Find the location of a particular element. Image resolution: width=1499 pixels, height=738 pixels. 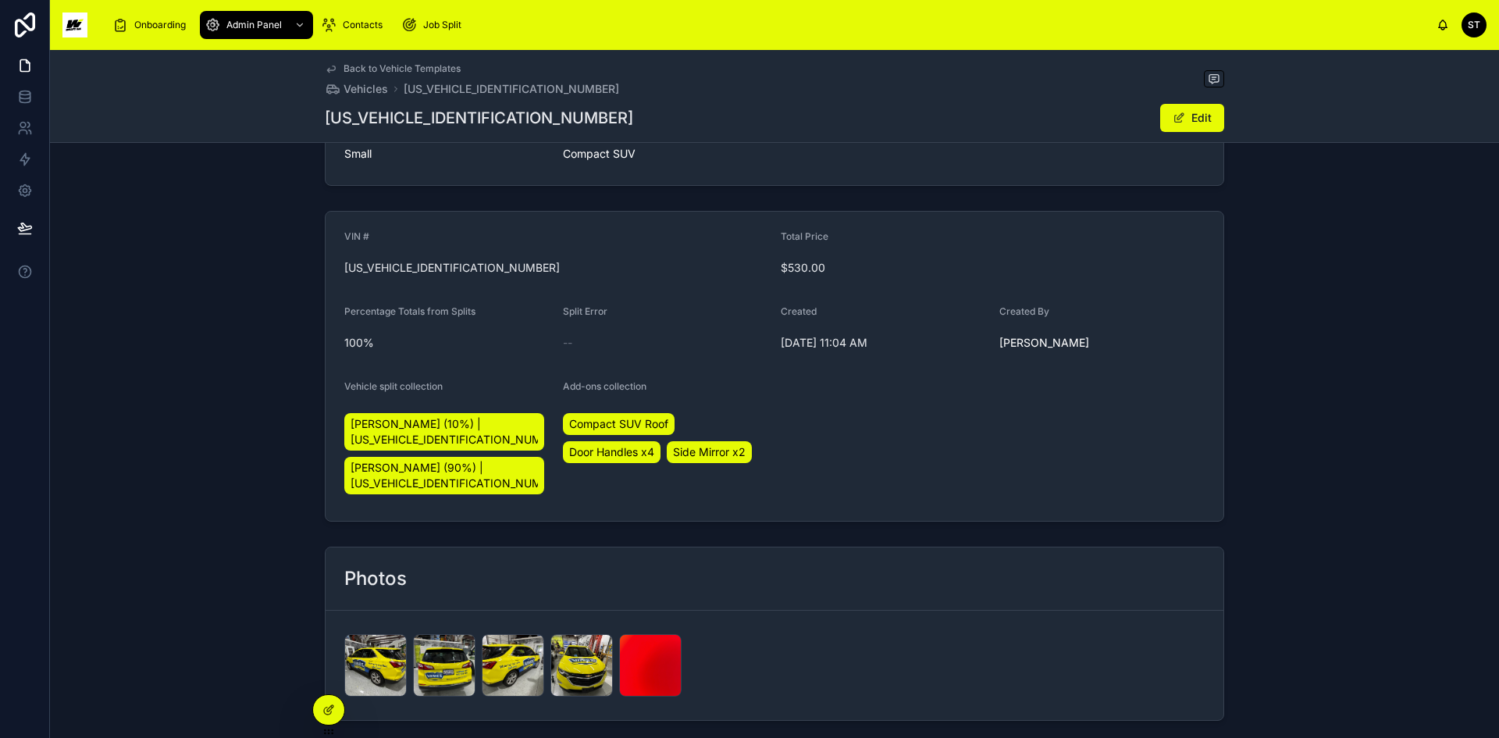

span: Compact SUV Roof is located at coordinates (618, 424).